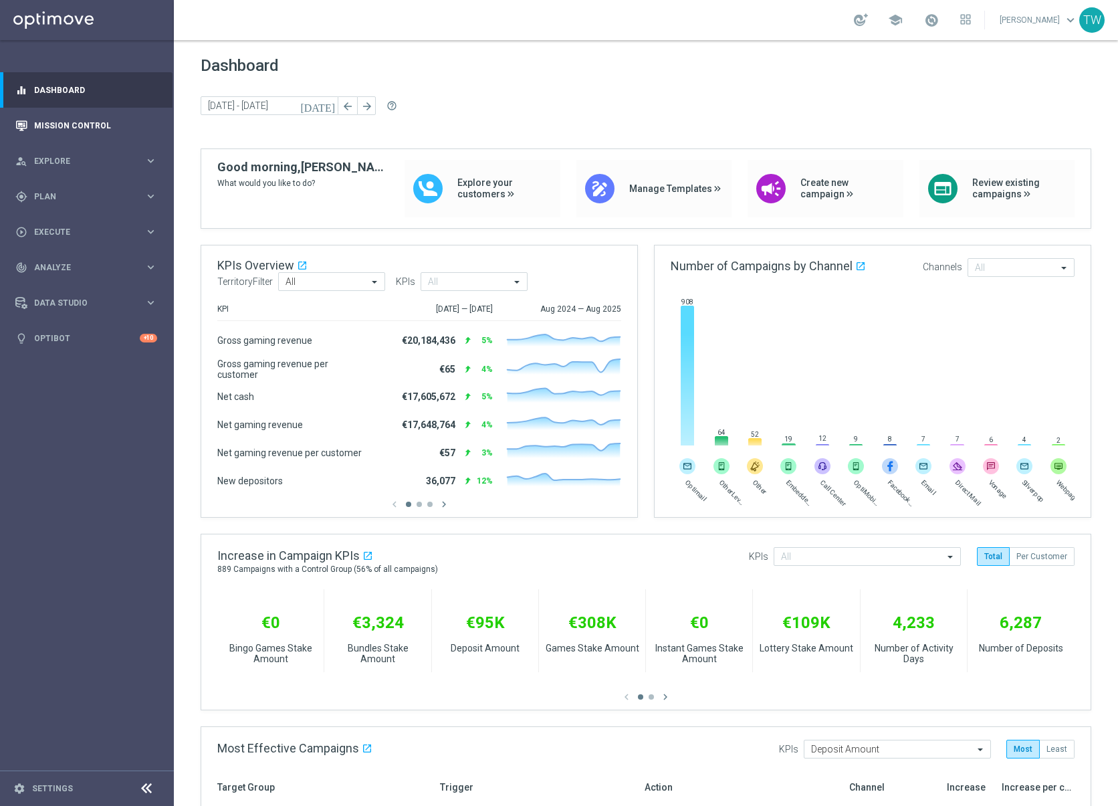  I want to click on button: gps_fixed Plan keyboard_arrow_right, so click(86, 197).